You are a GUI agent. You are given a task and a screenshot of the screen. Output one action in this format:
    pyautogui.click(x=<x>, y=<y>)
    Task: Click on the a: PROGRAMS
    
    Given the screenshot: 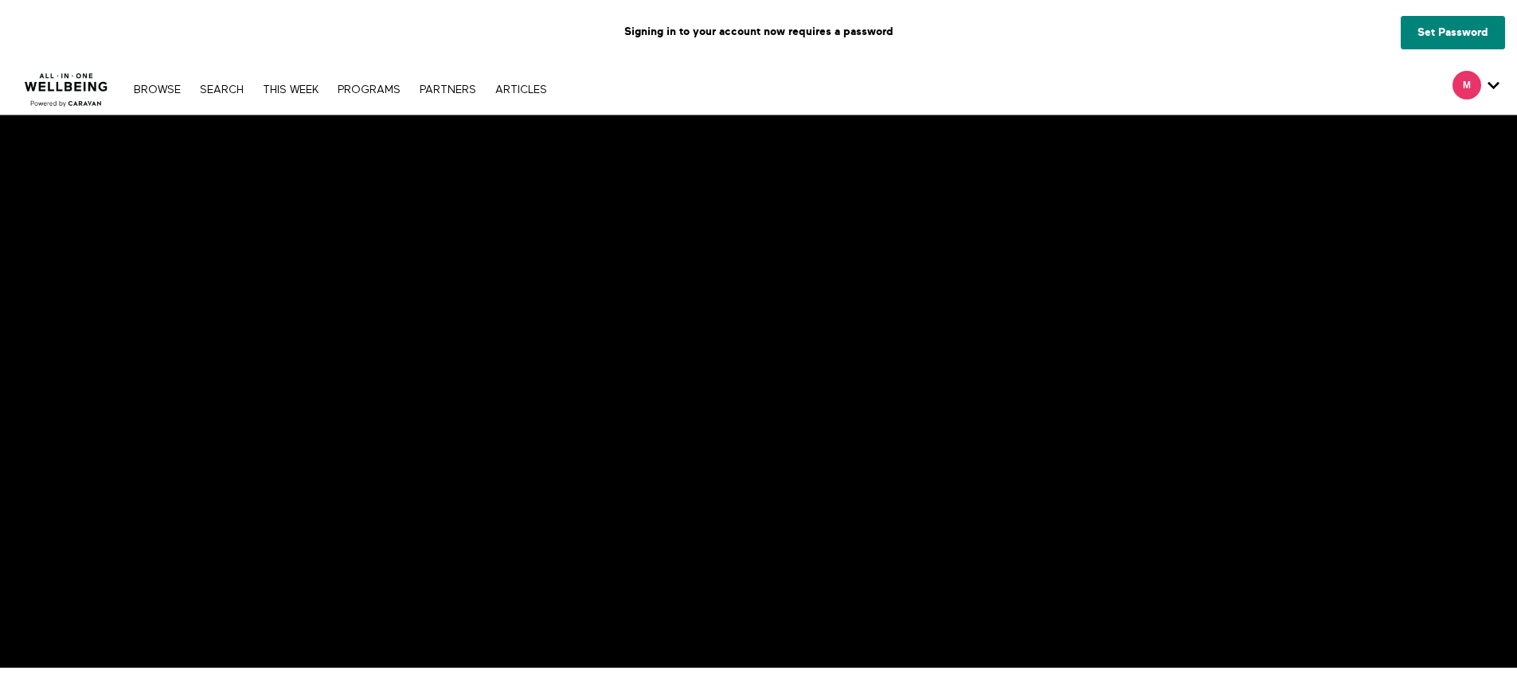 What is the action you would take?
    pyautogui.click(x=369, y=90)
    